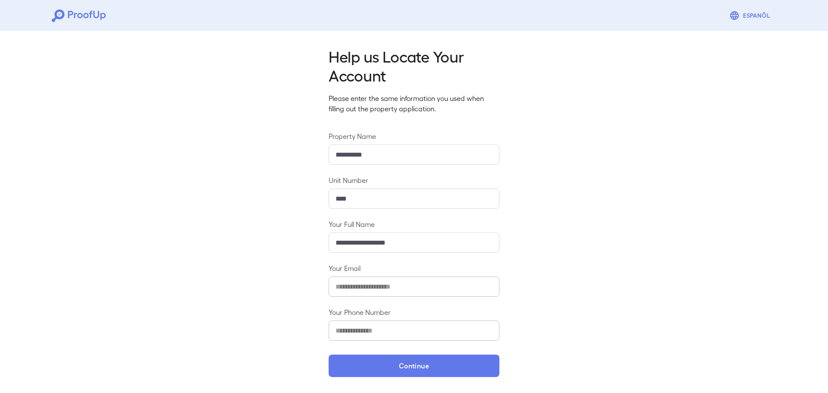  Describe the element at coordinates (414, 366) in the screenshot. I see `button: Continue` at that location.